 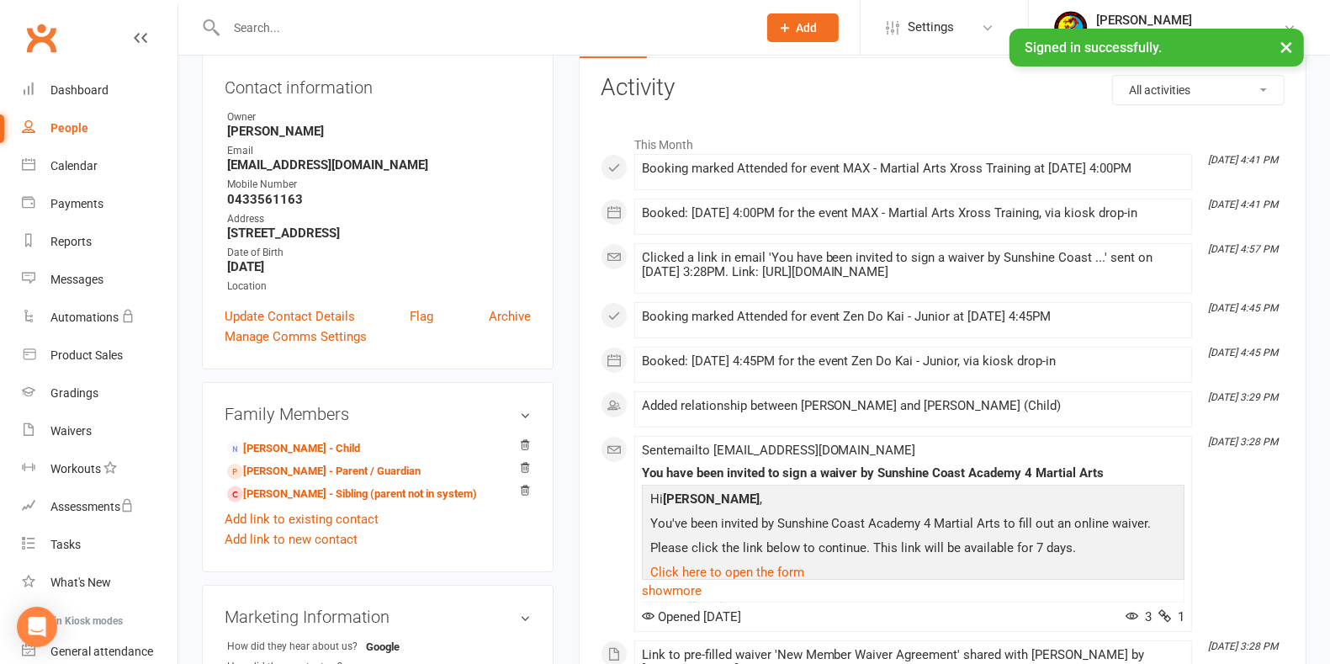 I want to click on h3: Family Members, so click(x=378, y=414).